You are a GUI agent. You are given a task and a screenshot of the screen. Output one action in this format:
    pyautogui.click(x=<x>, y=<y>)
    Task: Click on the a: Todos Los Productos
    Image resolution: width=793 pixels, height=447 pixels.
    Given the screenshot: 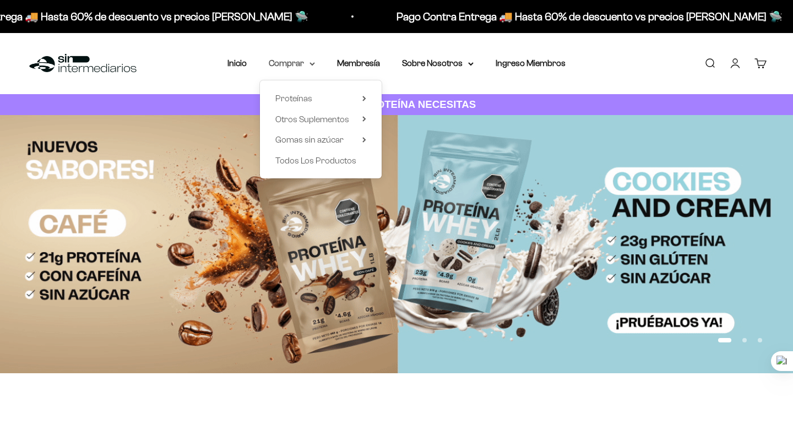 What is the action you would take?
    pyautogui.click(x=320, y=161)
    